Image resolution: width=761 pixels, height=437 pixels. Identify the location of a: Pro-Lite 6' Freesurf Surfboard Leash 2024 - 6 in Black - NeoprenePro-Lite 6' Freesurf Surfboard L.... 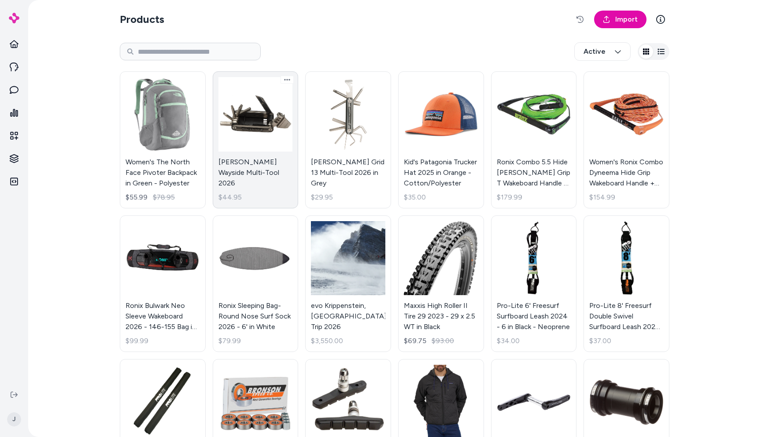
(534, 284).